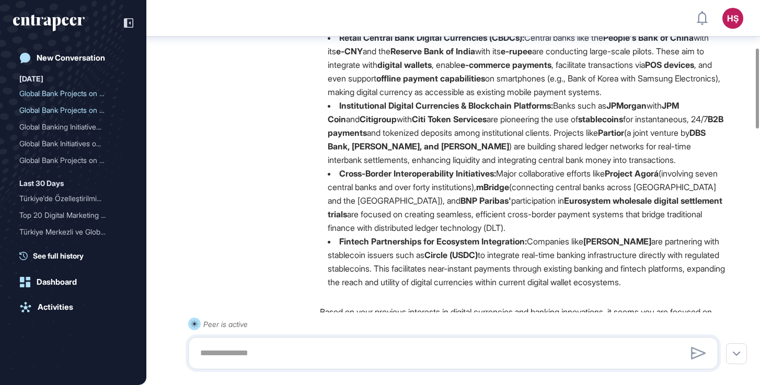 The image size is (760, 385). I want to click on strong: offline payment capabilities, so click(431, 78).